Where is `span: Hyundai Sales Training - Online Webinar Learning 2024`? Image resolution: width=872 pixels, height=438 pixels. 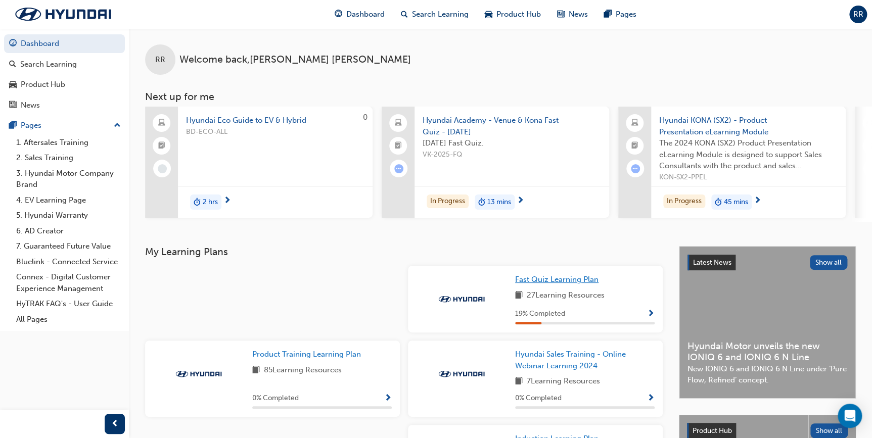
span: Hyundai Sales Training - Online Webinar Learning 2024 is located at coordinates (570, 360).